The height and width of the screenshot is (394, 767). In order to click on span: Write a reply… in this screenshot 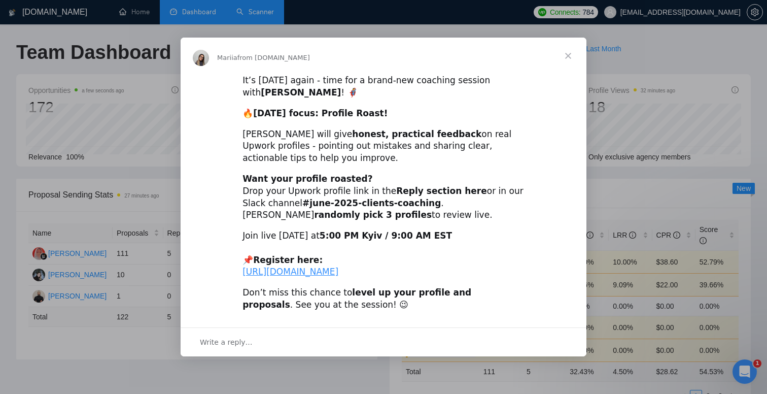, I will do `click(226, 342)`.